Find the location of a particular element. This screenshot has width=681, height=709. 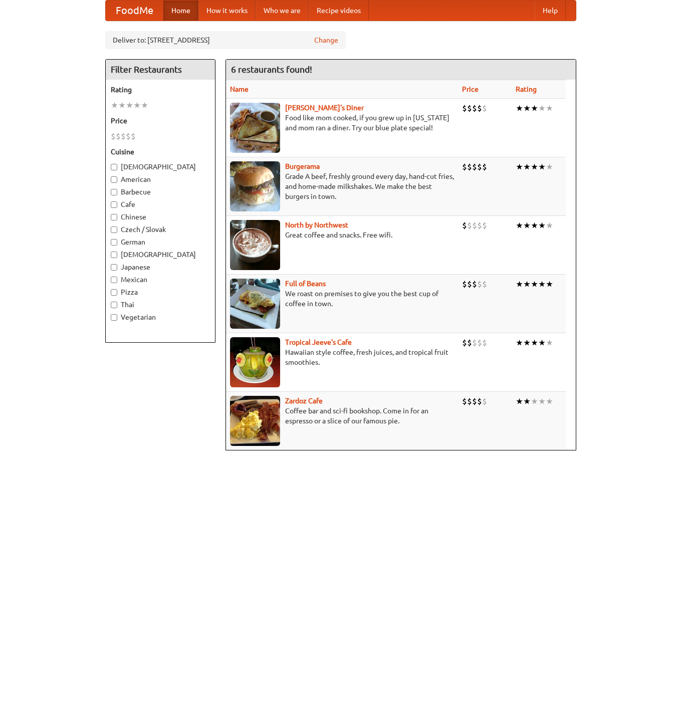

input: Barbecue is located at coordinates (114, 192).